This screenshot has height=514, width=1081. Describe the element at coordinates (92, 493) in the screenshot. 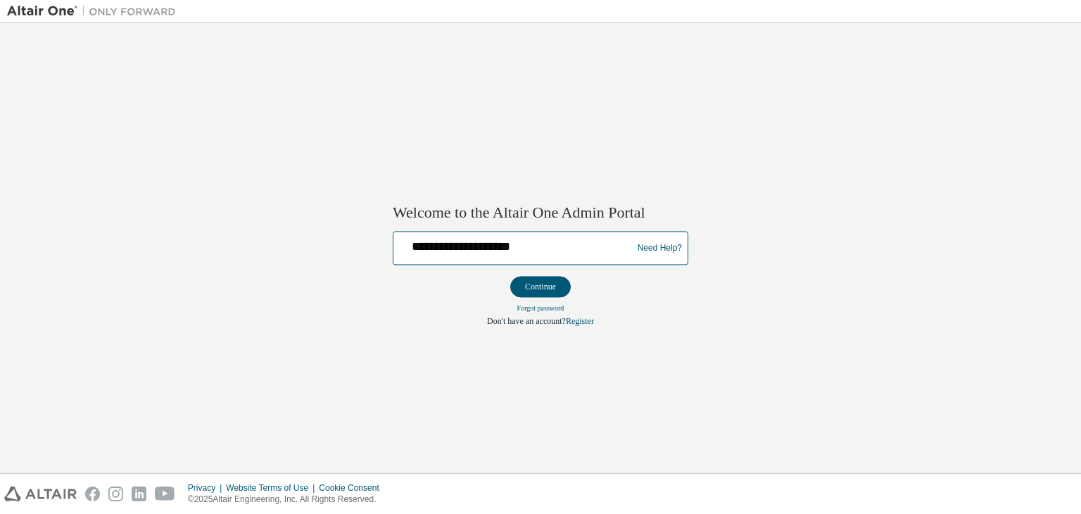

I see `img: facebook.svg` at that location.